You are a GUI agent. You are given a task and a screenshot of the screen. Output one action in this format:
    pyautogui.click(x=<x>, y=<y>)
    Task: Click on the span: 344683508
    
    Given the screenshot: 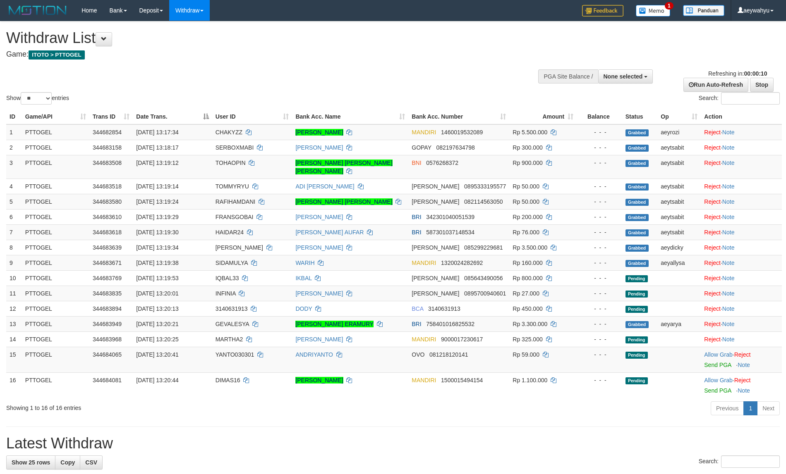 What is the action you would take?
    pyautogui.click(x=107, y=163)
    